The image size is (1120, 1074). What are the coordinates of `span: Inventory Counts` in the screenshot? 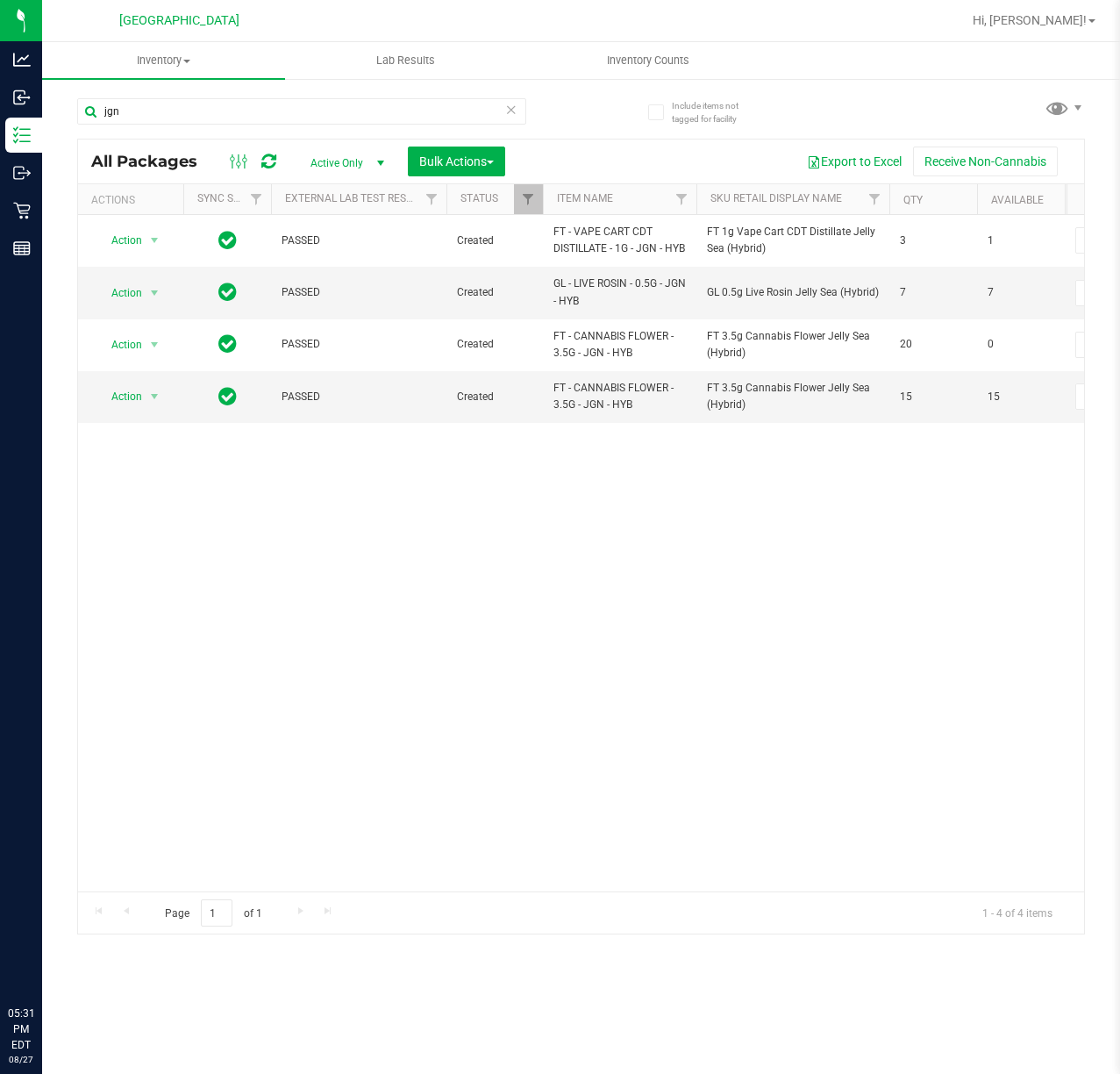 It's located at (649, 61).